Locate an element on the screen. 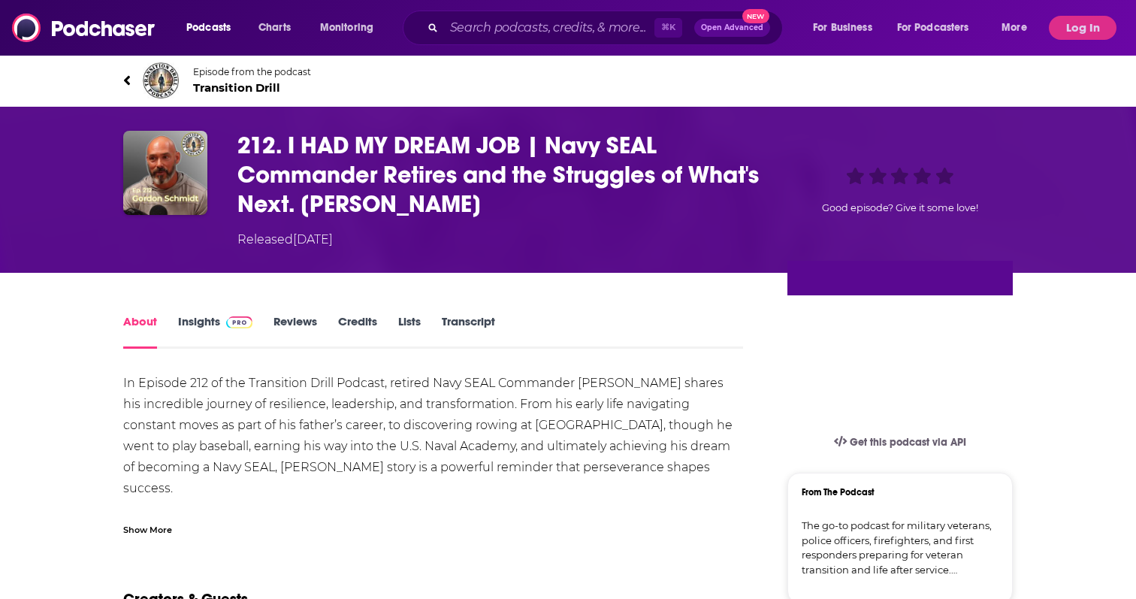  img: 212. I HAD MY DREAM JOB | Navy SEAL Commander Retires and the Struggles of What's Next. Gordon Sc... is located at coordinates (165, 173).